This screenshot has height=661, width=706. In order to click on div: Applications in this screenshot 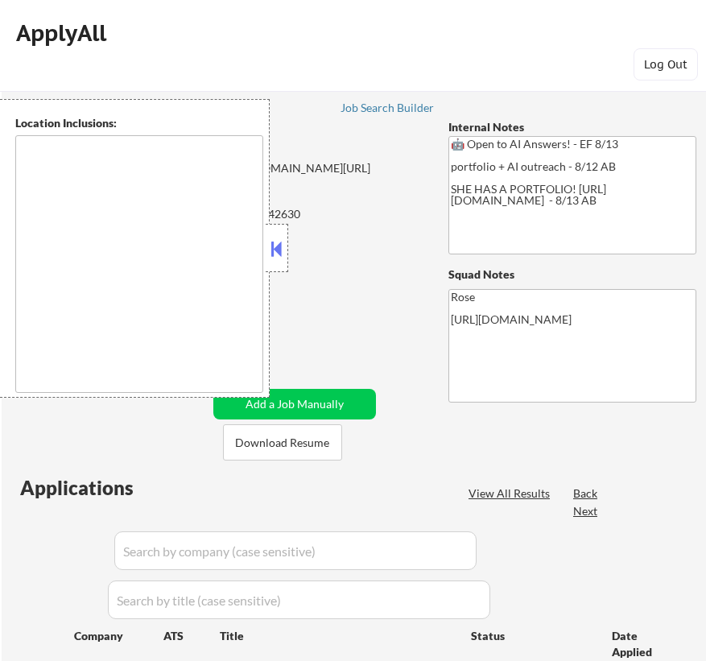, I will do `click(100, 488)`.